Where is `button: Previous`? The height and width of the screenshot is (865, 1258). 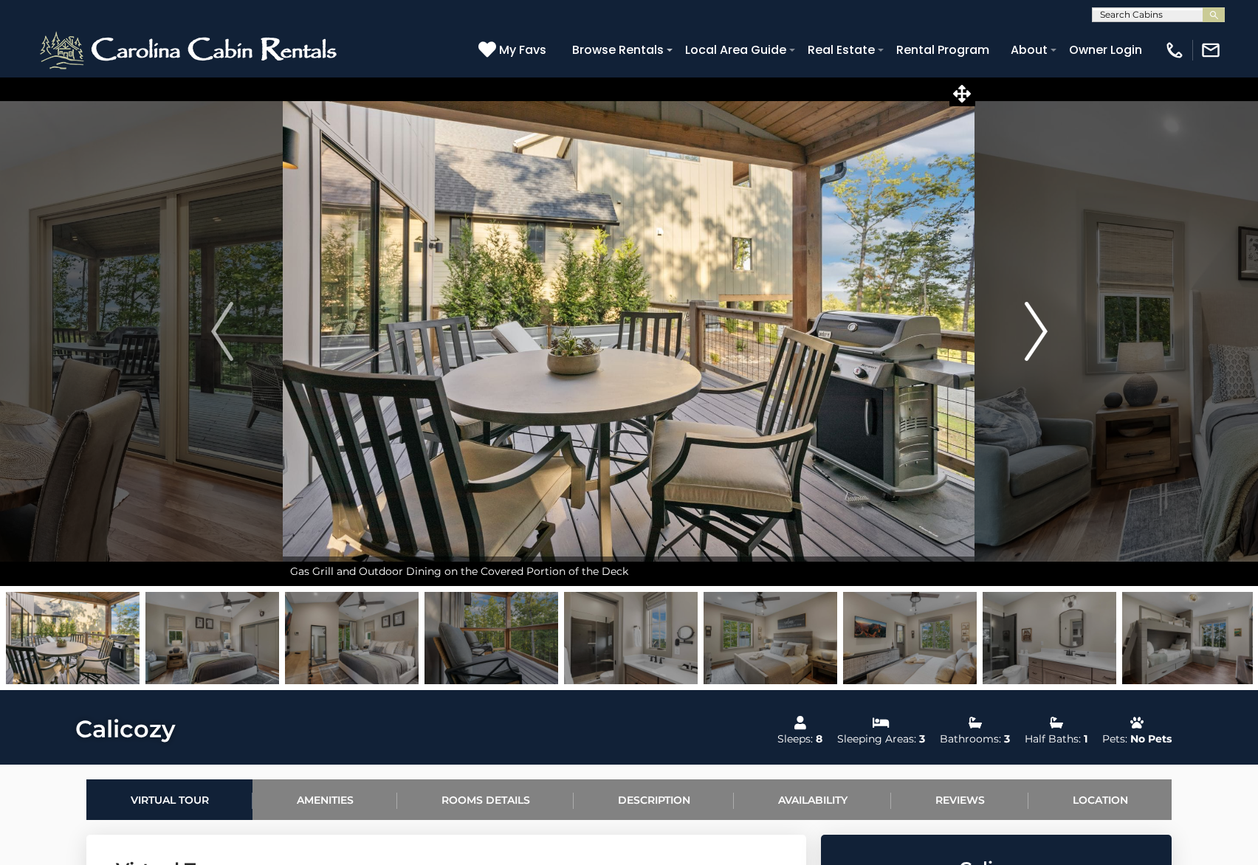 button: Previous is located at coordinates (221, 331).